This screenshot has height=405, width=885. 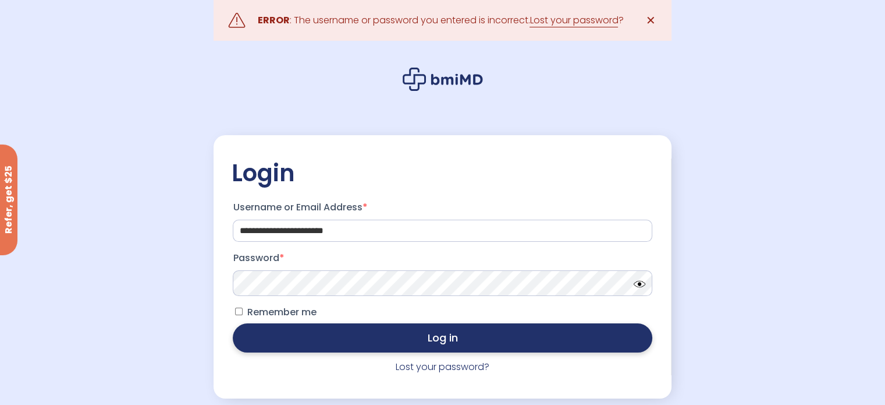 I want to click on input: Remember me, so click(x=239, y=311).